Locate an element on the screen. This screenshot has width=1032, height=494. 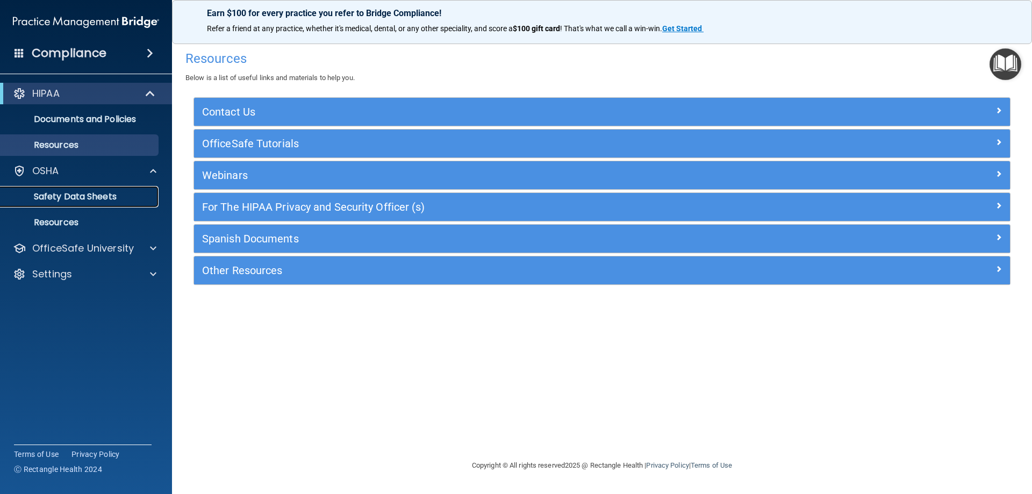
p: Earn $100 for every practice you refer to Bridge Compliance! is located at coordinates (602, 13).